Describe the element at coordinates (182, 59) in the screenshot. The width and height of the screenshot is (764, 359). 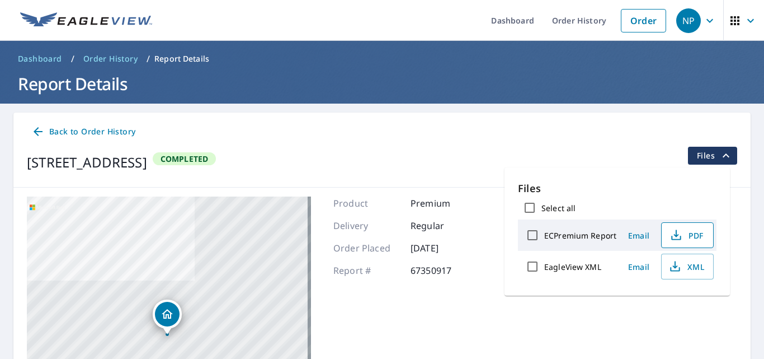
I see `p: Report Details` at that location.